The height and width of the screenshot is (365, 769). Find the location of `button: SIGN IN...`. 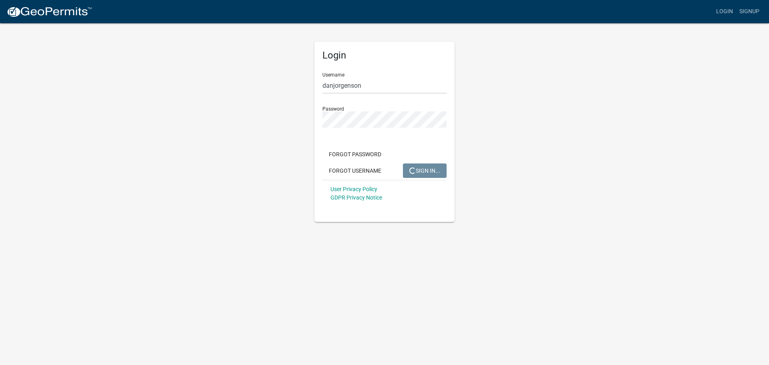

button: SIGN IN... is located at coordinates (425, 171).